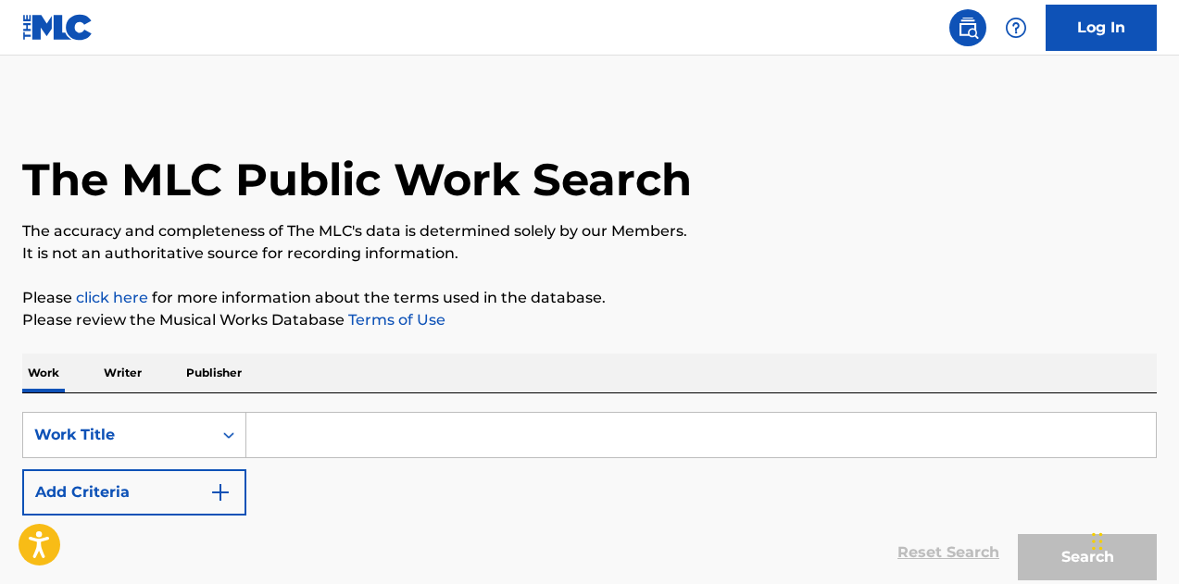  I want to click on p: Please review the Musical Works Database, so click(589, 320).